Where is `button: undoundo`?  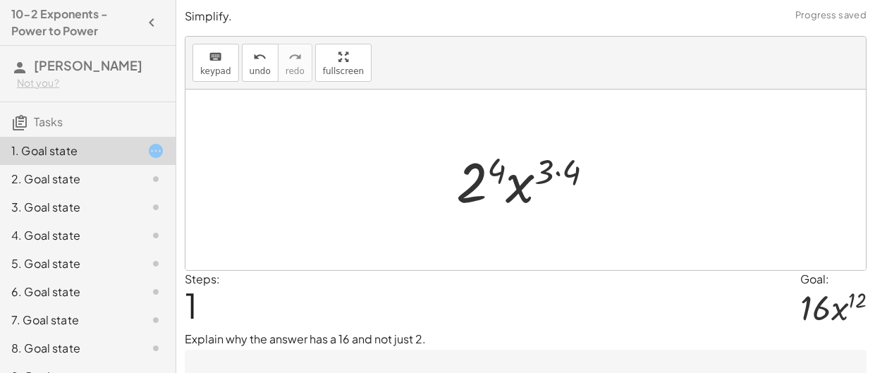
button: undoundo is located at coordinates (260, 63).